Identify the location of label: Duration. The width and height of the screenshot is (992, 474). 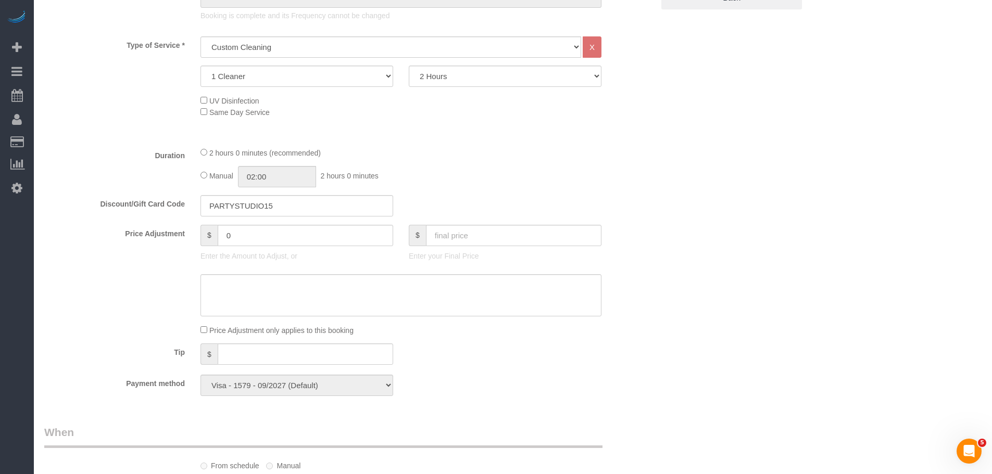
(115, 154).